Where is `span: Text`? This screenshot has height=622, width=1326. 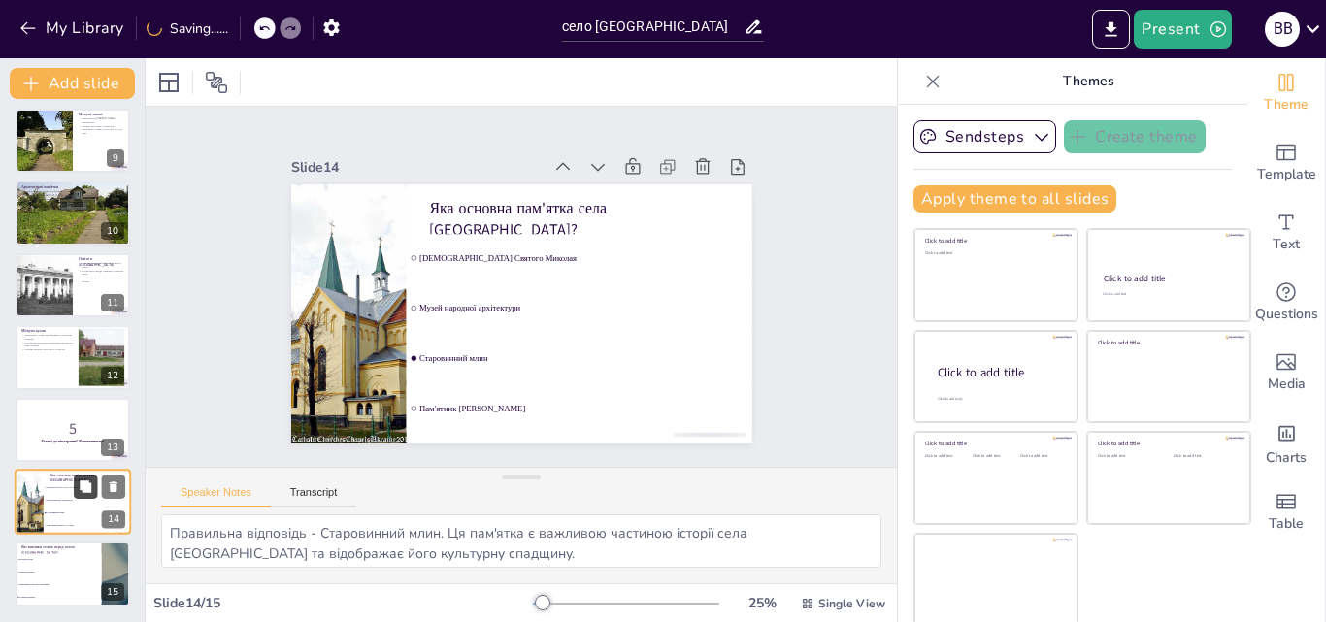 span: Text is located at coordinates (1286, 245).